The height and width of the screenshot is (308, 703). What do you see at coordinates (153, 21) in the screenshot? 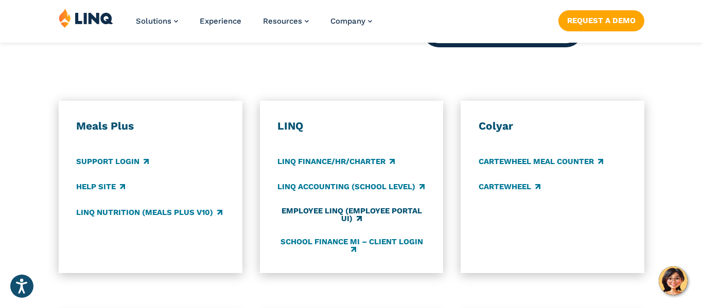
I see `span: Solutions` at bounding box center [153, 21].